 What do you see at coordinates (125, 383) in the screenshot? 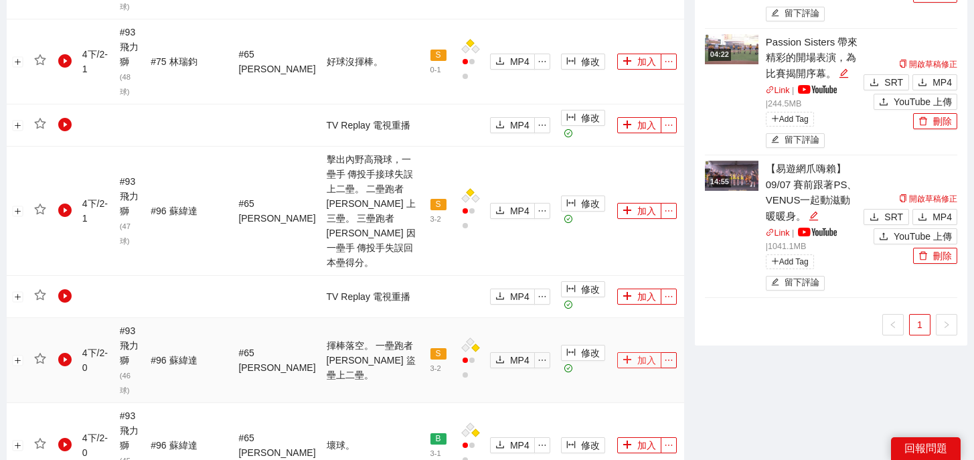
I see `span: ( 46 球)` at bounding box center [125, 383].